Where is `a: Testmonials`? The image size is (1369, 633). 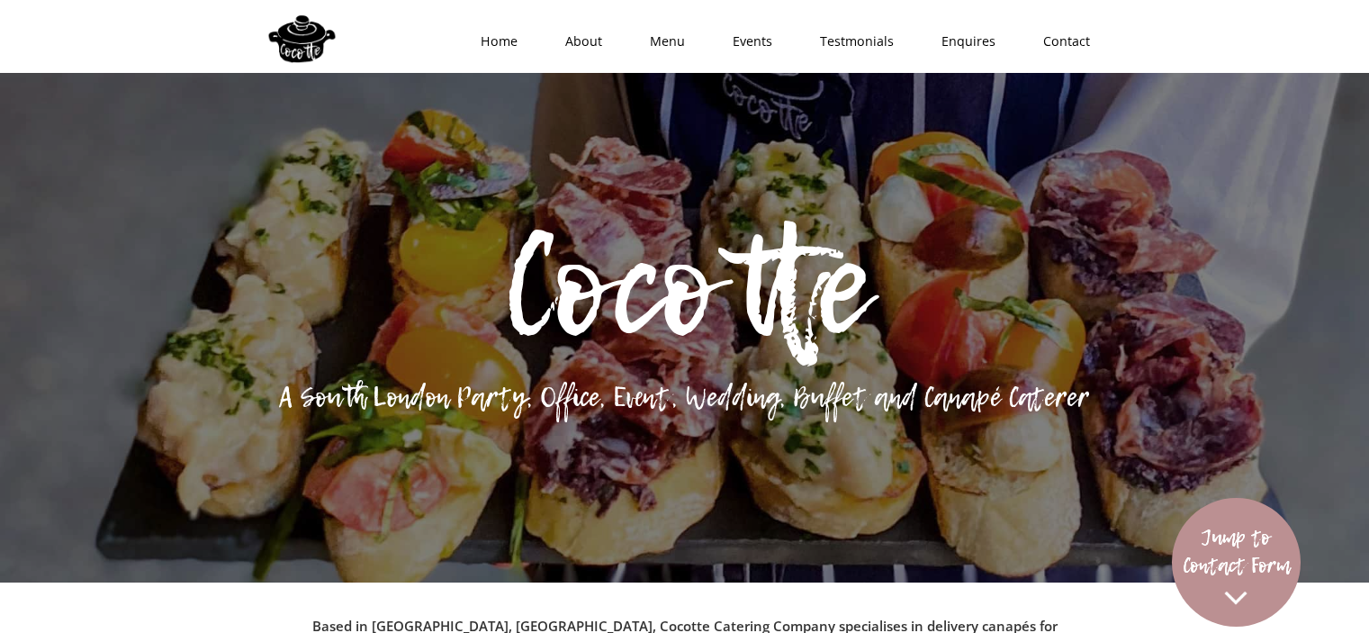
a: Testmonials is located at coordinates (851, 41).